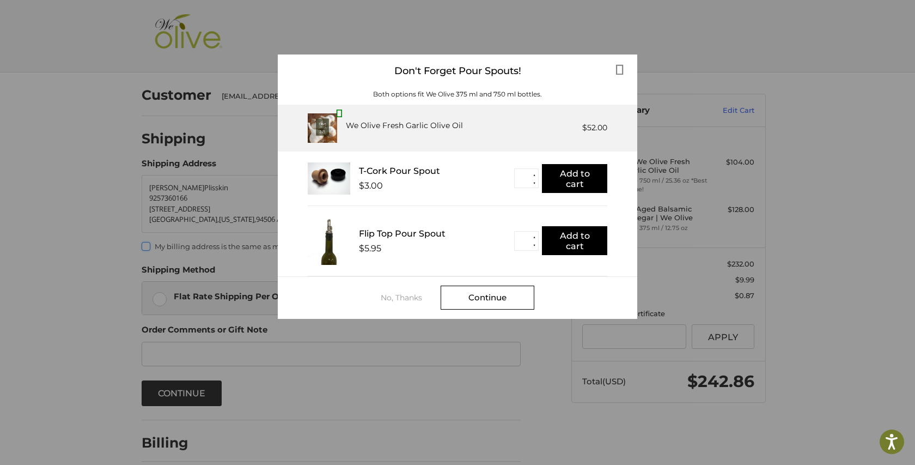 This screenshot has height=465, width=915. Describe the element at coordinates (370, 248) in the screenshot. I see `div: $5.95` at that location.